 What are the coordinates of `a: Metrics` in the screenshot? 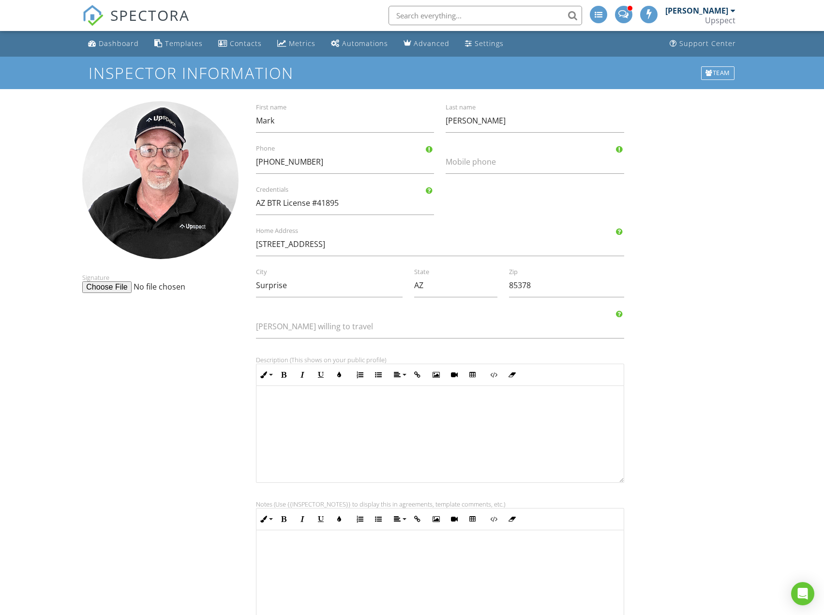 It's located at (296, 44).